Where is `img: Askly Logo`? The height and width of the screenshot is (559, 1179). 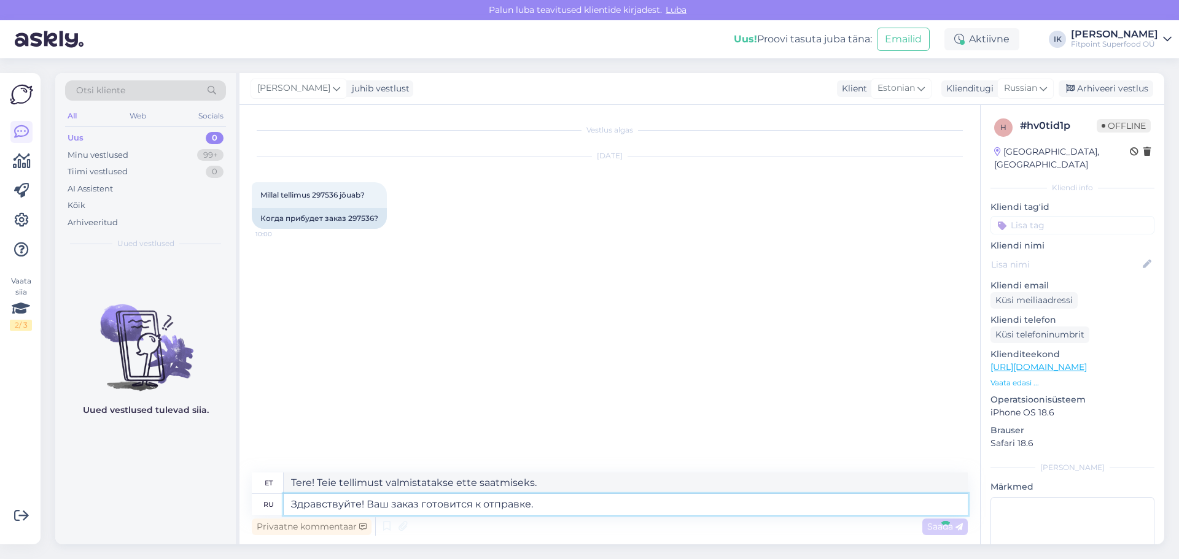
img: Askly Logo is located at coordinates (21, 95).